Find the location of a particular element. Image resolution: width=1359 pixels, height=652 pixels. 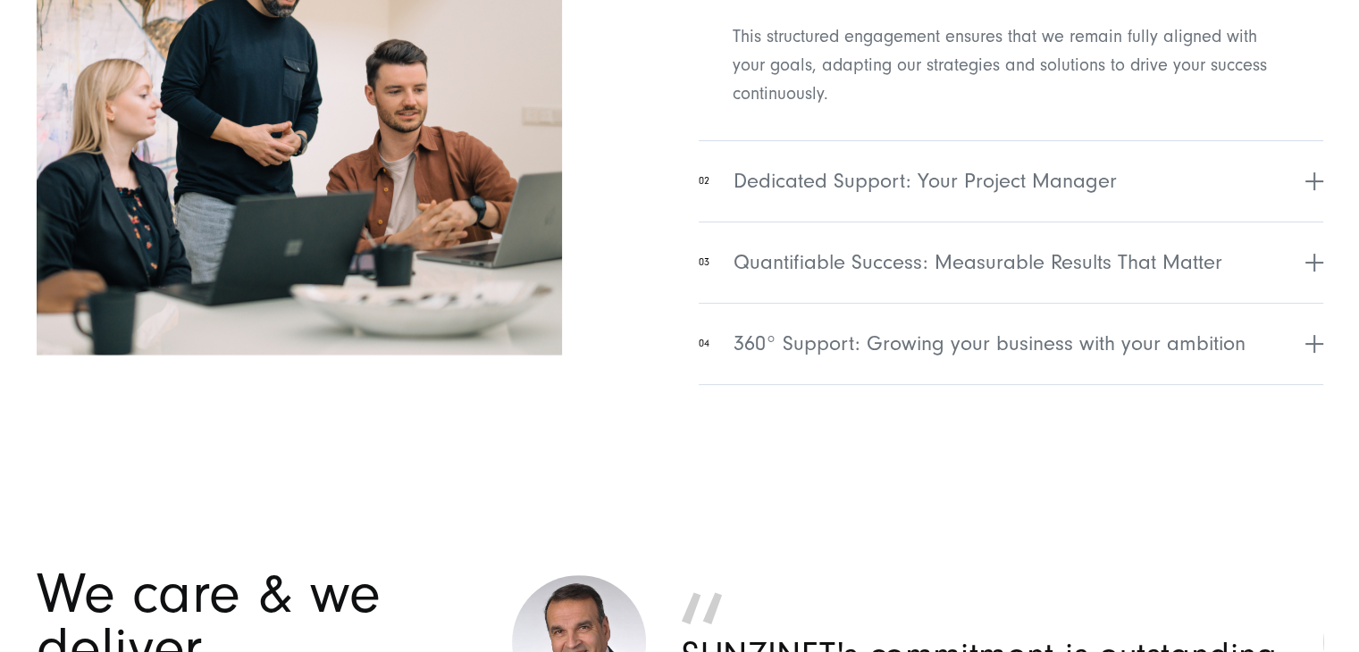

span: 02 is located at coordinates (704, 181).